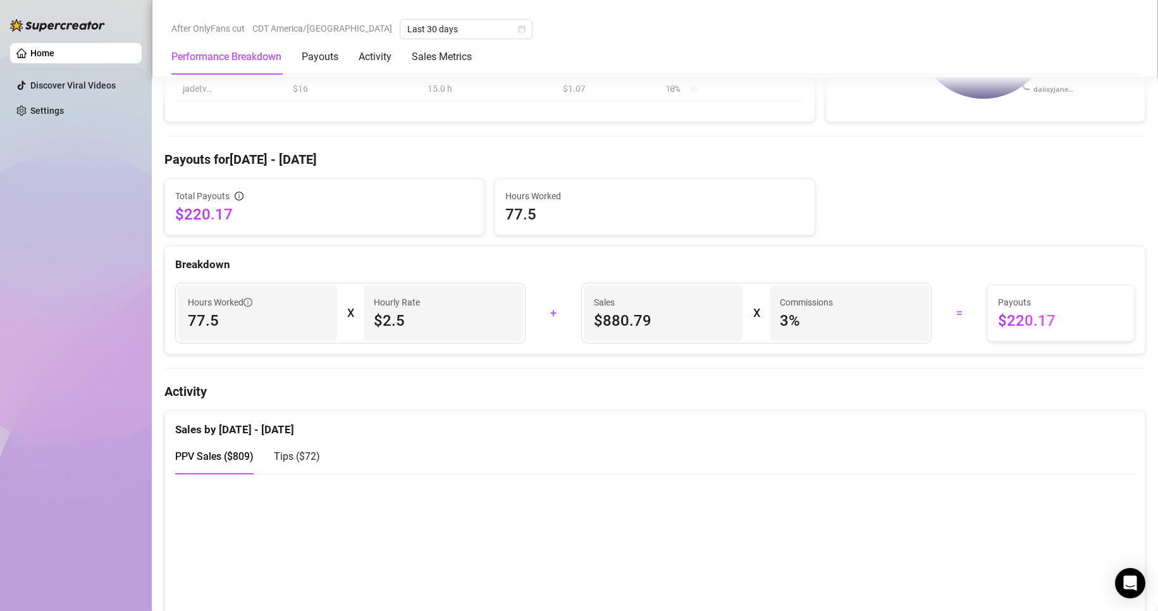 The height and width of the screenshot is (611, 1158). Describe the element at coordinates (1130, 583) in the screenshot. I see `div: Open Intercom Messenger` at that location.